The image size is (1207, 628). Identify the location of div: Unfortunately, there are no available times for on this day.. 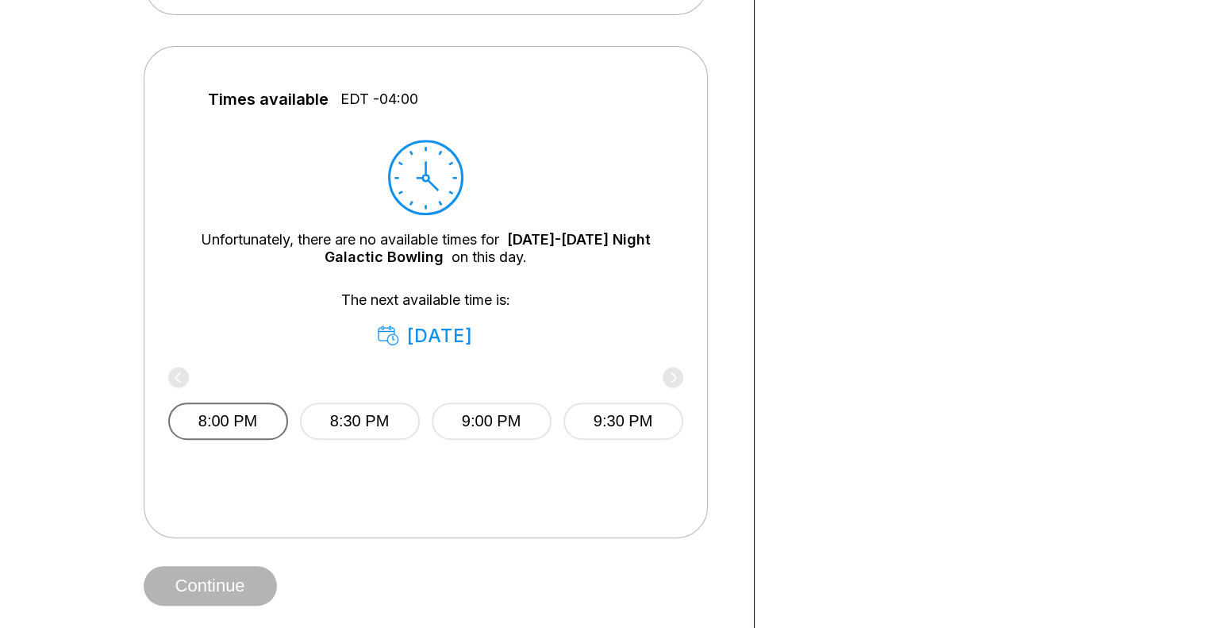
(425, 248).